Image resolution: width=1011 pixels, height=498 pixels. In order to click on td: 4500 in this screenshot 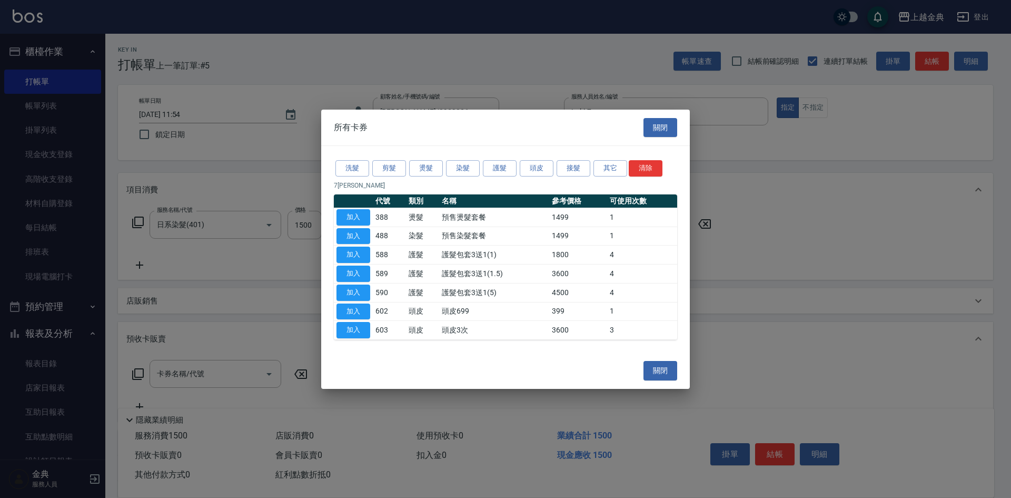, I will do `click(578, 292)`.